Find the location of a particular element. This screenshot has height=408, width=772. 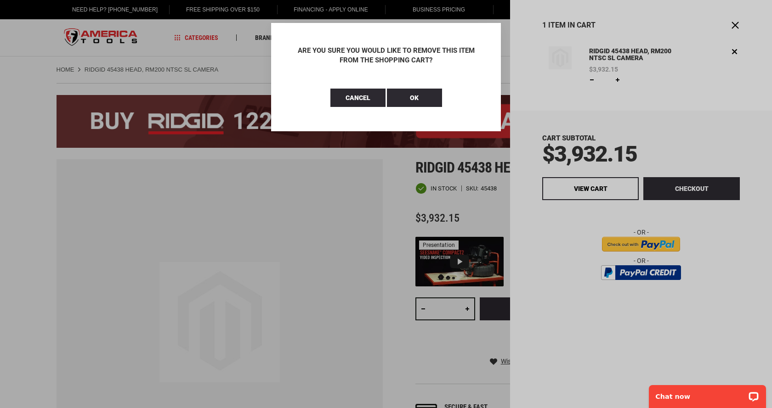

button: OK is located at coordinates (414, 98).